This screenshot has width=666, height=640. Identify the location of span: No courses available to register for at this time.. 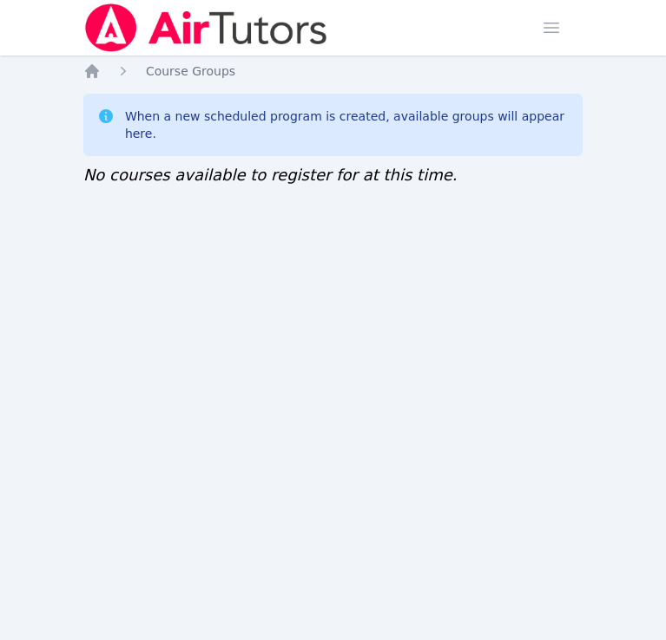
(270, 174).